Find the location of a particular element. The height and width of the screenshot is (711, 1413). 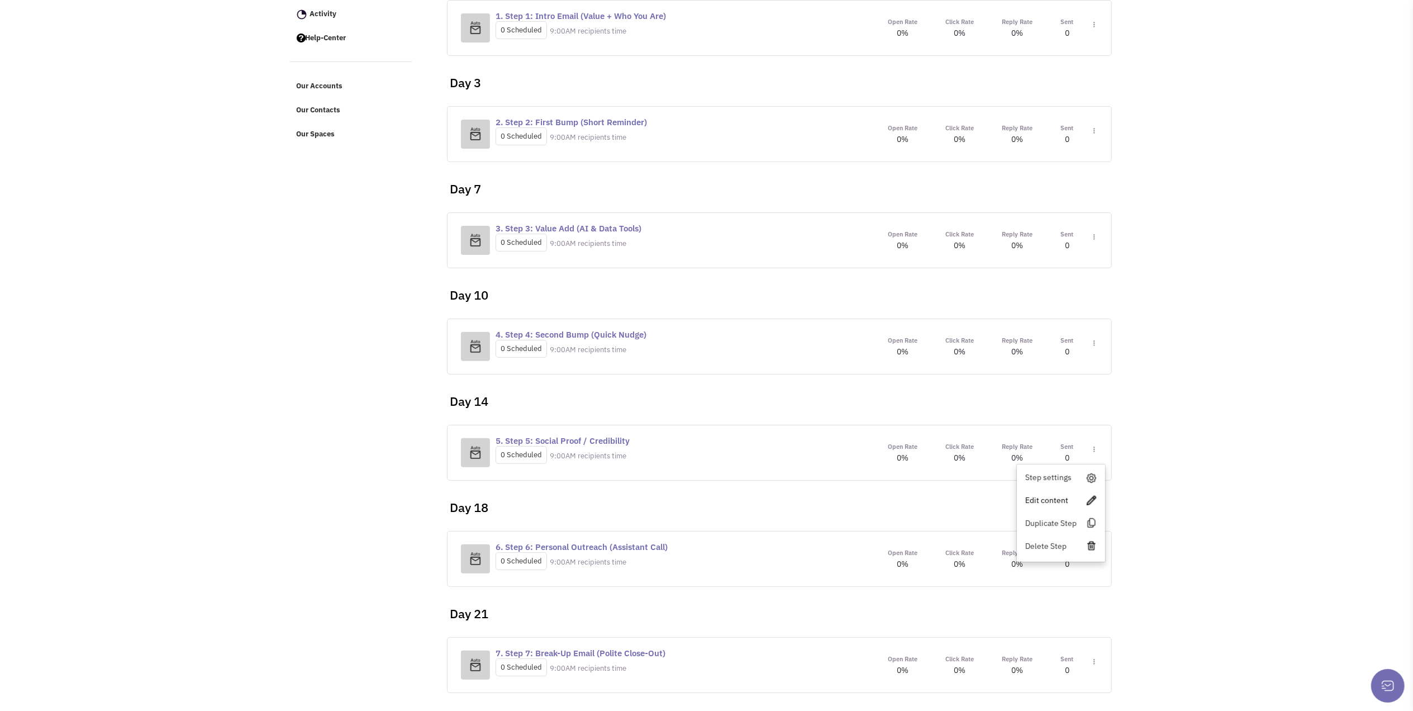

img: Copy.png is located at coordinates (1091, 523).